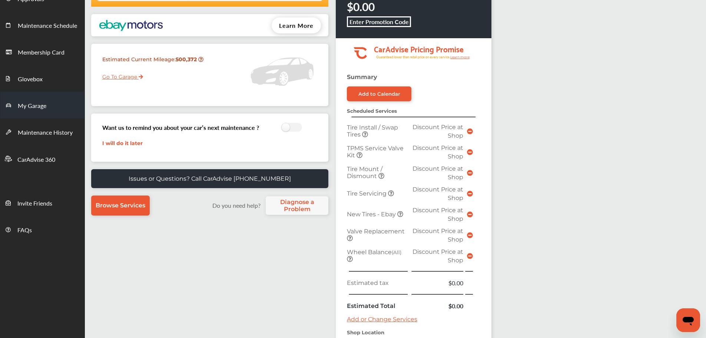 The image size is (706, 338). What do you see at coordinates (365, 332) in the screenshot?
I see `strong: Shop Location` at bounding box center [365, 332].